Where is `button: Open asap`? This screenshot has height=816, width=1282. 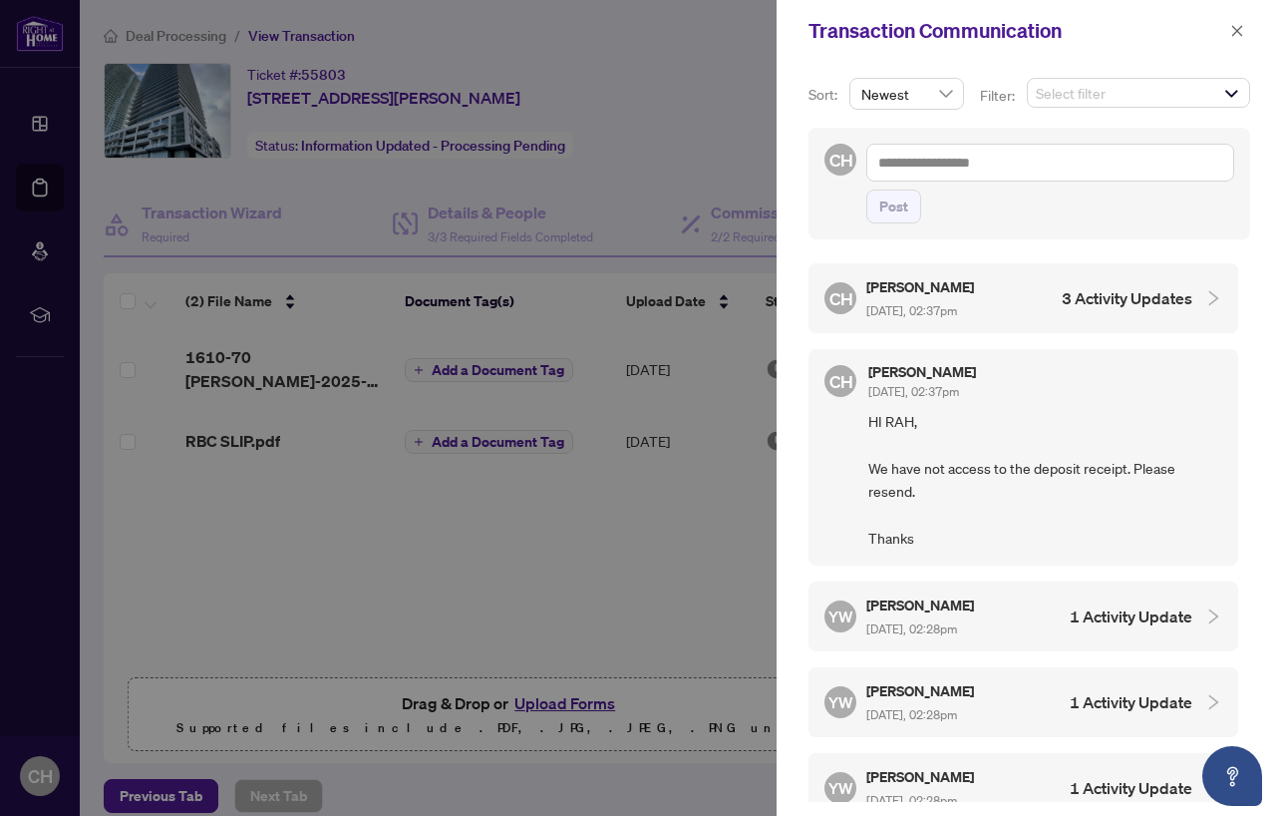 button: Open asap is located at coordinates (1233, 776).